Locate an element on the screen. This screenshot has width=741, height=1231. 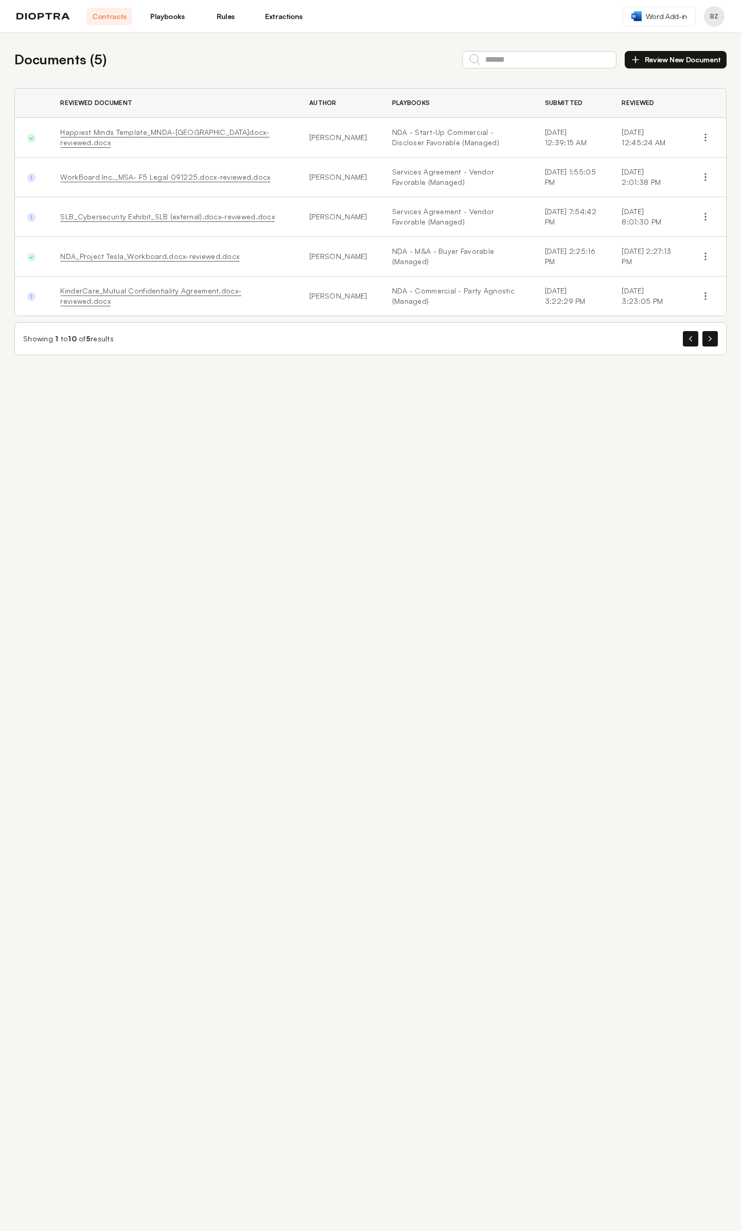
span: 10 is located at coordinates (72, 338).